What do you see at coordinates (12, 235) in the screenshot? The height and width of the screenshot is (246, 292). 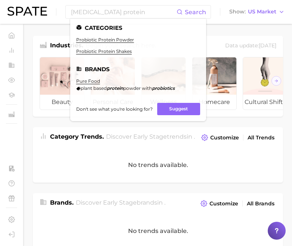 I see `a: Log out. Currently logged in with e-mail tjelley@comet-bio.com.` at bounding box center [12, 235].